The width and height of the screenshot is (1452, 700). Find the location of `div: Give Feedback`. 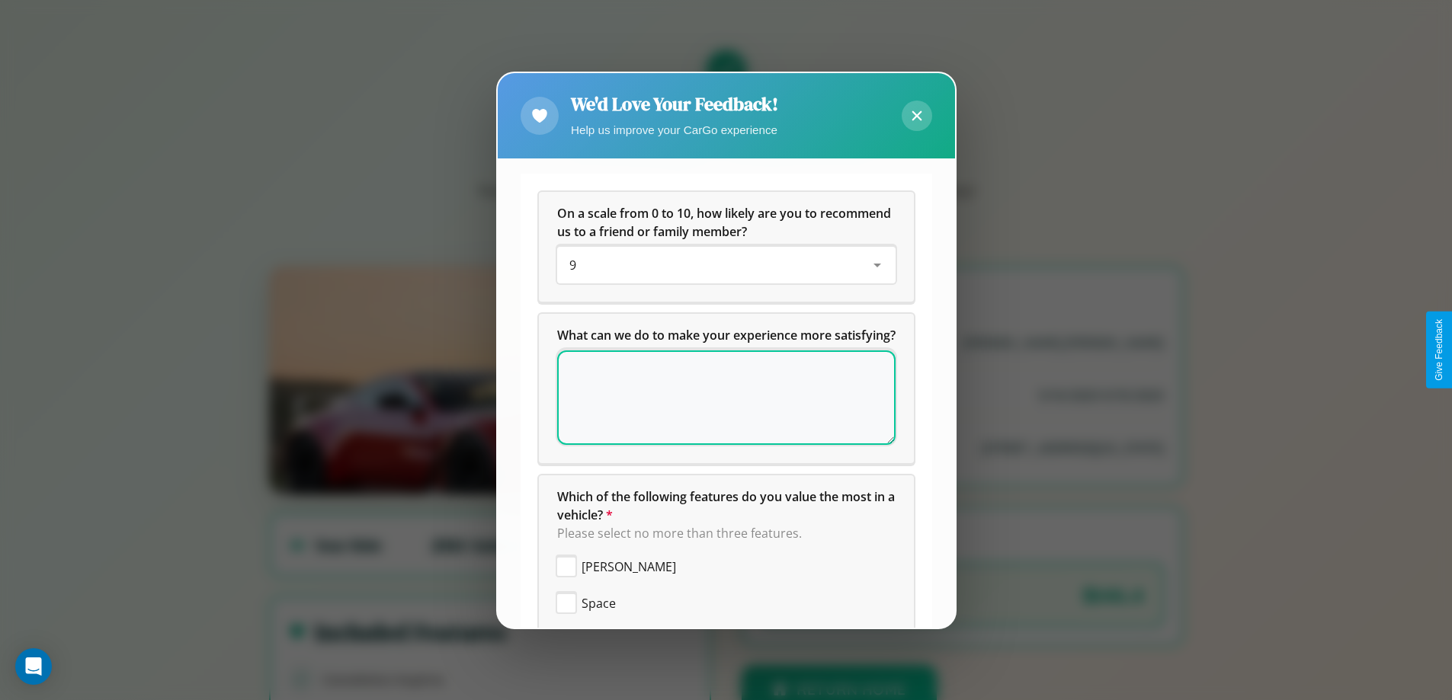

div: Give Feedback is located at coordinates (1439, 350).